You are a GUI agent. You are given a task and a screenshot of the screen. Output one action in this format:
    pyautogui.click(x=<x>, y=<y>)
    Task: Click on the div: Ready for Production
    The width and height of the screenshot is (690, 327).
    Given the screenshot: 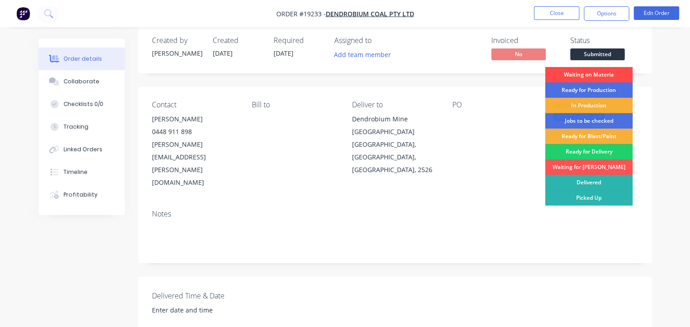 What is the action you would take?
    pyautogui.click(x=589, y=90)
    